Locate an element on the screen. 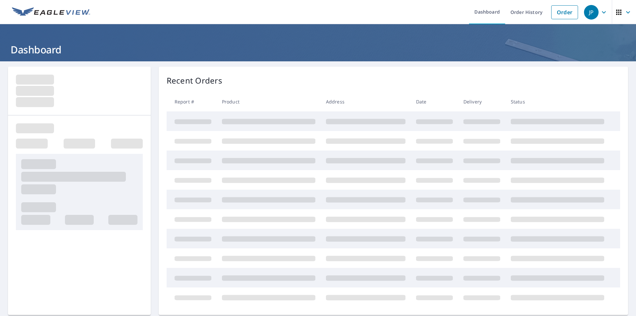 This screenshot has width=636, height=316. p: Recent Orders is located at coordinates (194, 80).